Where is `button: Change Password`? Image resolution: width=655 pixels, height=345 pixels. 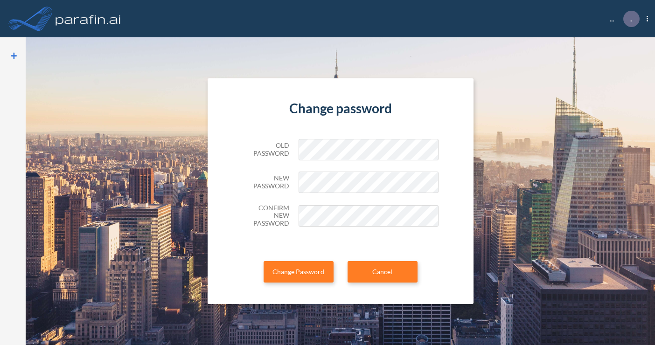 button: Change Password is located at coordinates (298, 272).